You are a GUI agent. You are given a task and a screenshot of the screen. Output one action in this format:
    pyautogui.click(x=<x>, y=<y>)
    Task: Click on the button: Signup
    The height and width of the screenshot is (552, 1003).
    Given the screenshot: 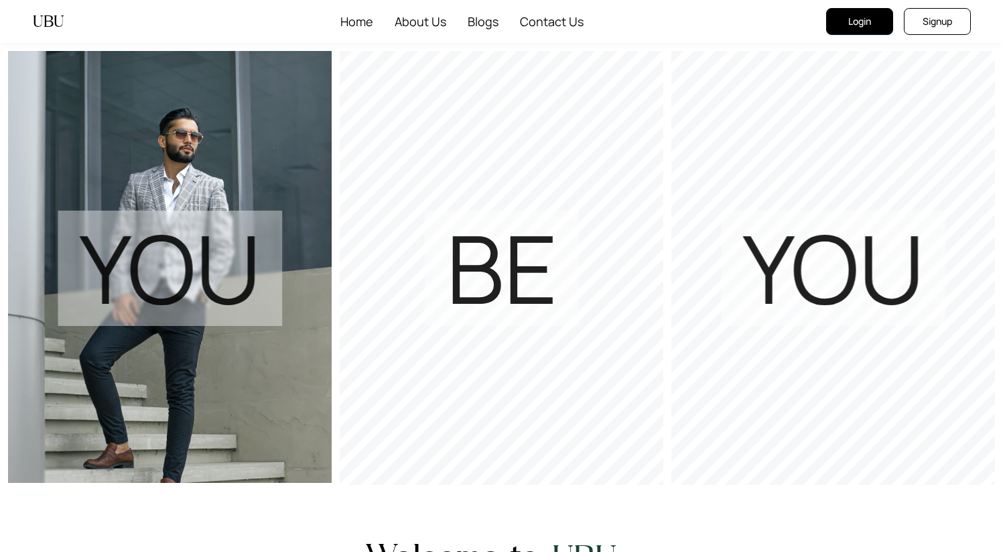 What is the action you would take?
    pyautogui.click(x=938, y=21)
    